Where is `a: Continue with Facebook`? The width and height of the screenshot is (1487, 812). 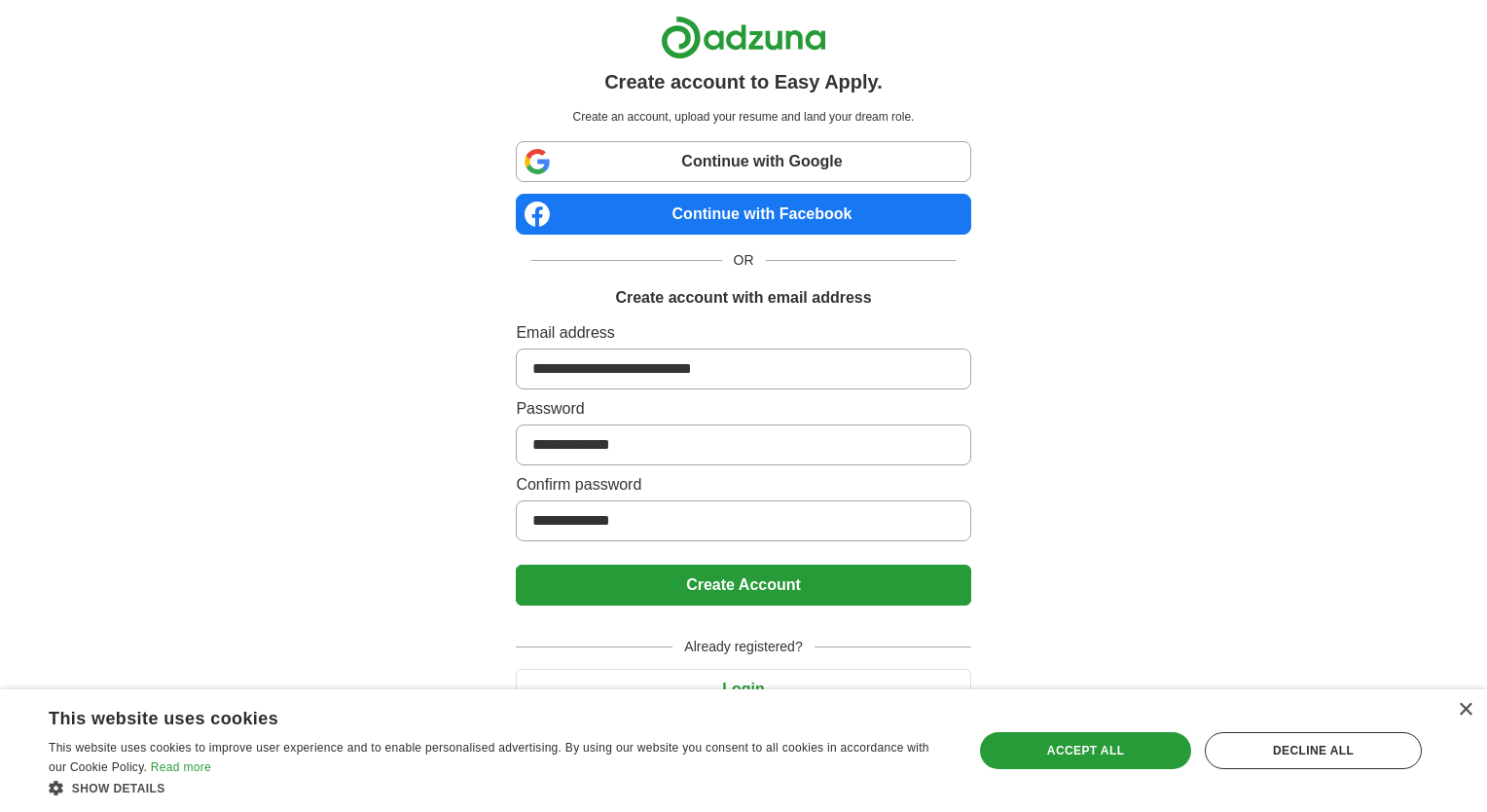 a: Continue with Facebook is located at coordinates (743, 214).